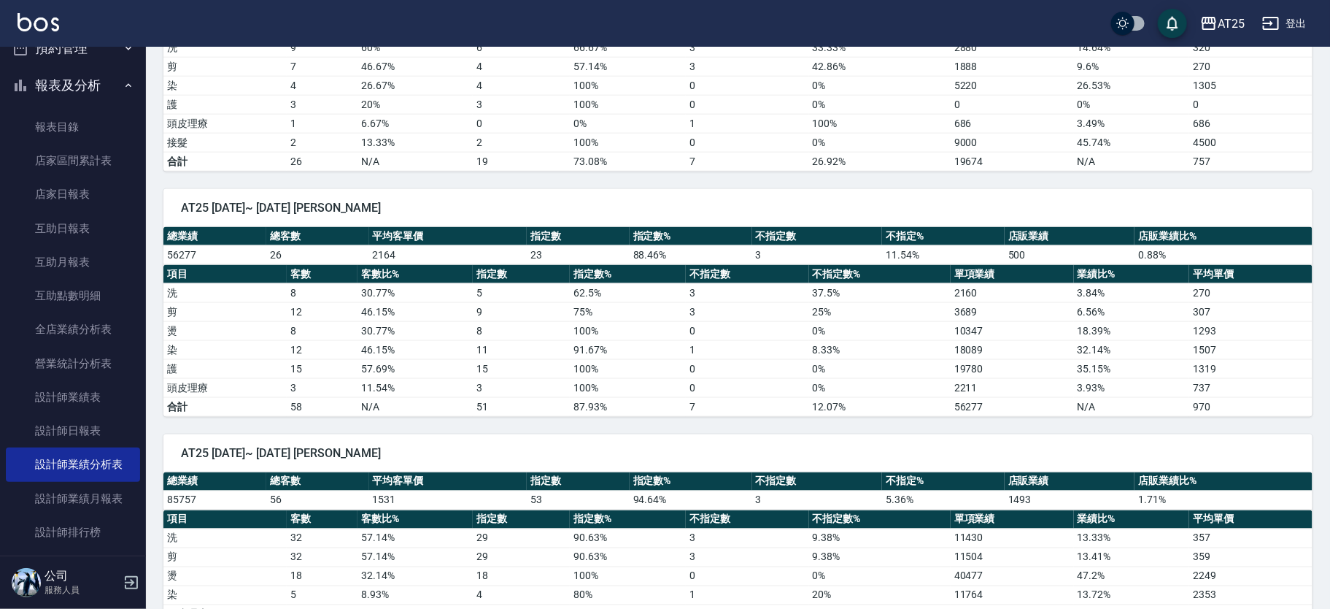 This screenshot has width=1330, height=609. Describe the element at coordinates (943, 500) in the screenshot. I see `td: 5.36 %` at that location.